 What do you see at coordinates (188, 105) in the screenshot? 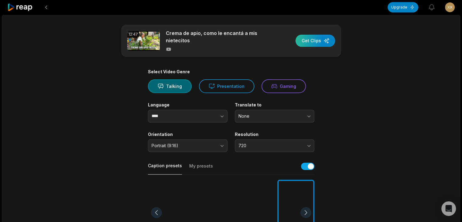
I see `label: Language` at bounding box center [188, 105].